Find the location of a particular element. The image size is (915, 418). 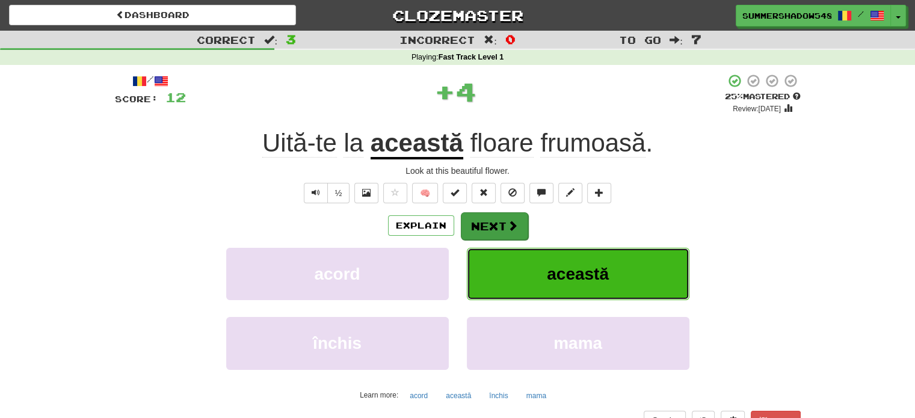

span: această is located at coordinates (578, 274).